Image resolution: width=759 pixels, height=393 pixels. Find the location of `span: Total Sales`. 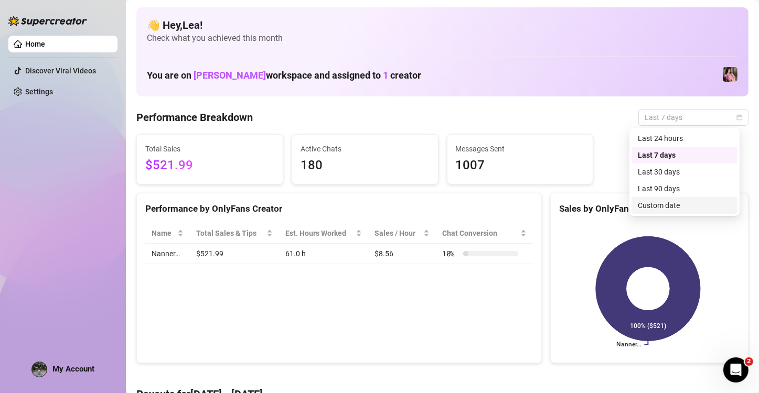

span: Total Sales is located at coordinates (210, 149).